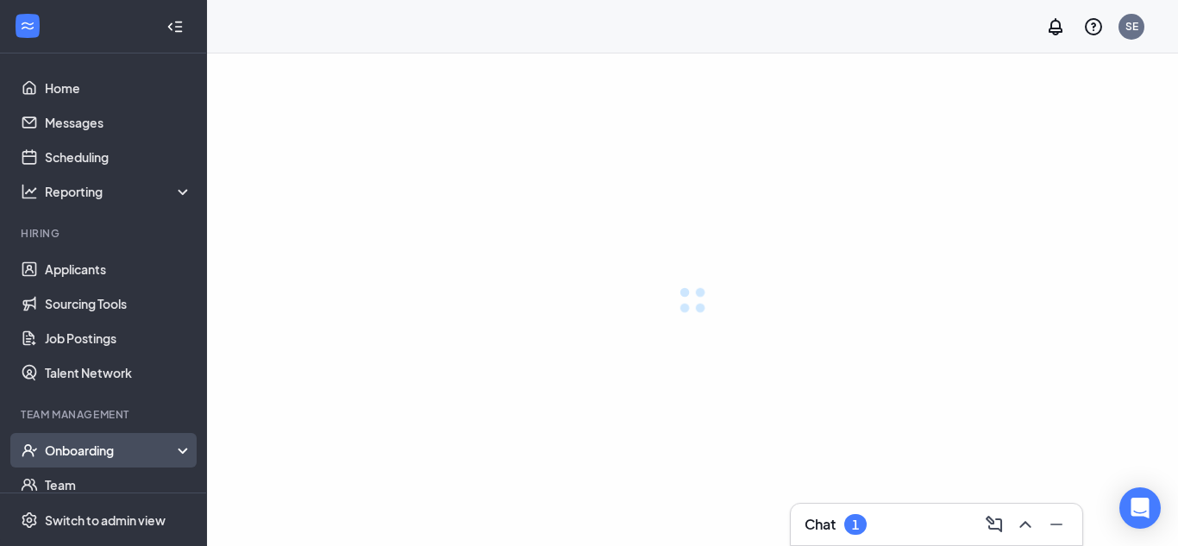  What do you see at coordinates (994, 524) in the screenshot?
I see `svg: ComposeMessage` at bounding box center [994, 524].